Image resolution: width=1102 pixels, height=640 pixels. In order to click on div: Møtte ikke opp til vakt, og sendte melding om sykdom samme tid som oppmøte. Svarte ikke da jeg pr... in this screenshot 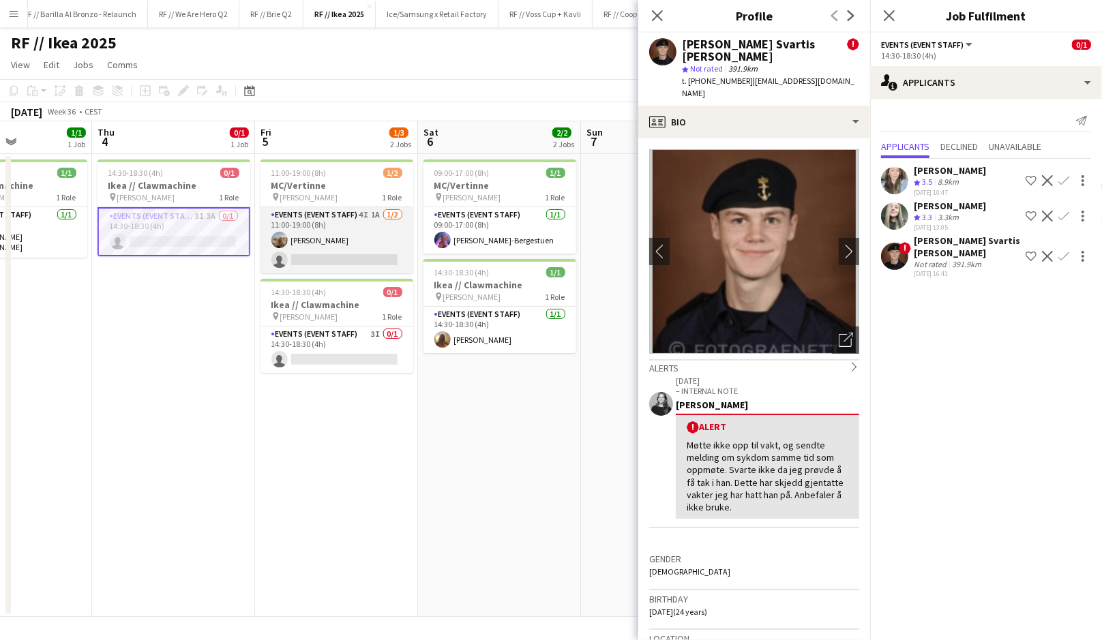, I will do `click(767, 476)`.